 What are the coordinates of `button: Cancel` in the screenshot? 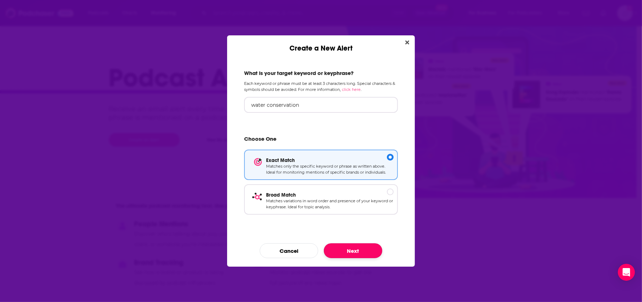 It's located at (289, 251).